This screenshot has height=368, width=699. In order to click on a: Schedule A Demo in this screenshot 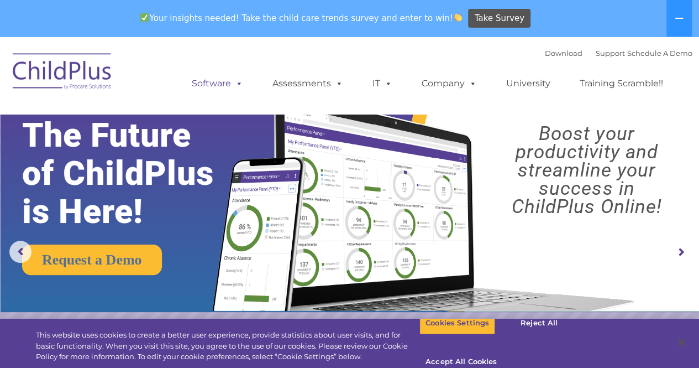, I will do `click(660, 53)`.